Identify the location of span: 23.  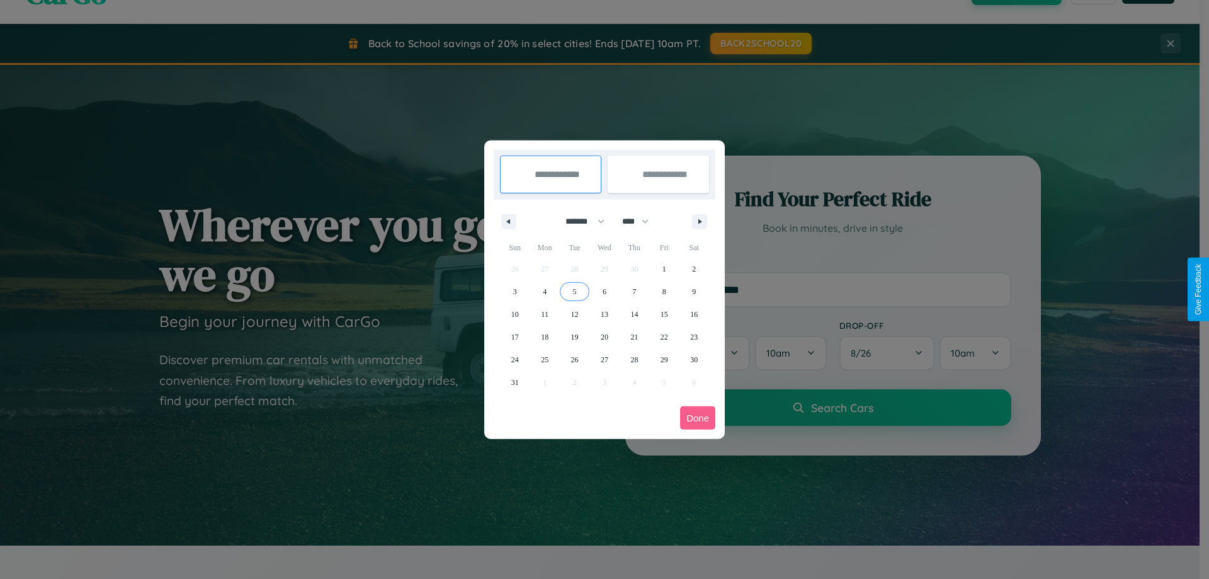
(694, 337).